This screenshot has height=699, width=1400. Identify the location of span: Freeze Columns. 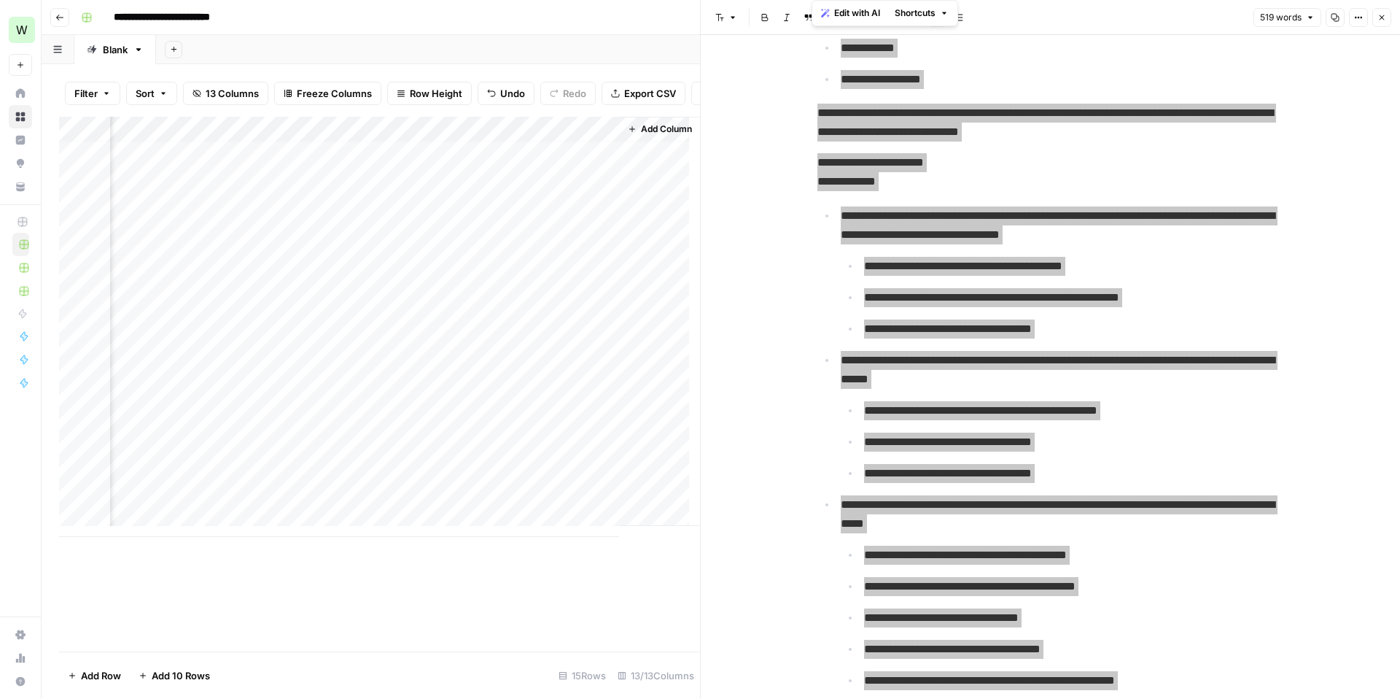
(334, 93).